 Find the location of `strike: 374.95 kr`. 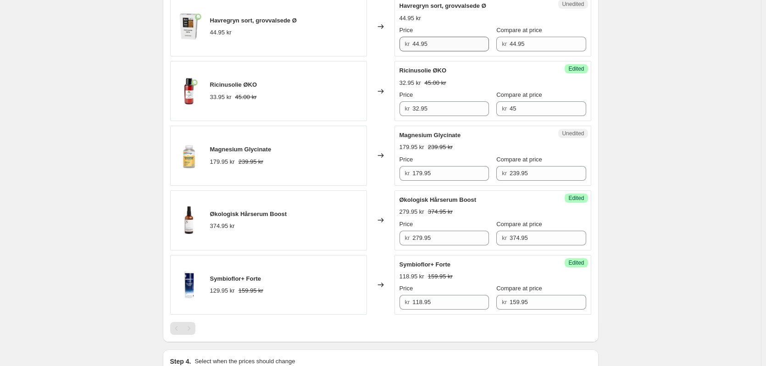

strike: 374.95 kr is located at coordinates (440, 212).